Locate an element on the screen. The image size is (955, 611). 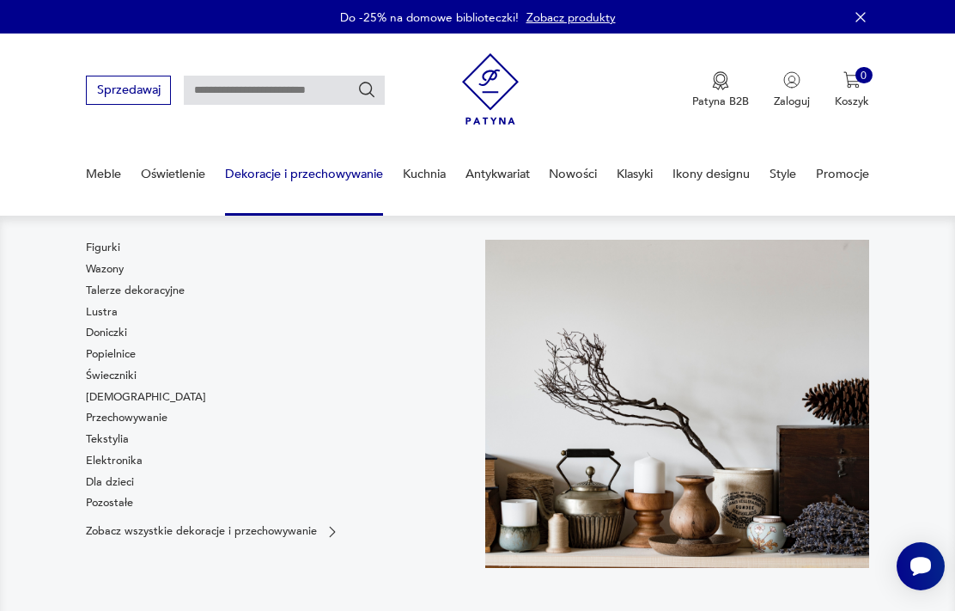
a: Dekoracje i przechowywanie is located at coordinates (304, 173).